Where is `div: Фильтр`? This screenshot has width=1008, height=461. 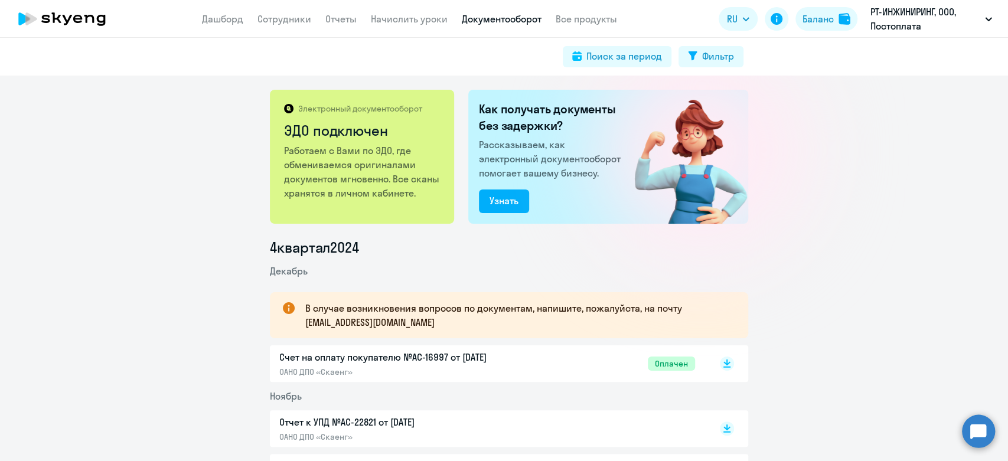
div: Фильтр is located at coordinates (718, 56).